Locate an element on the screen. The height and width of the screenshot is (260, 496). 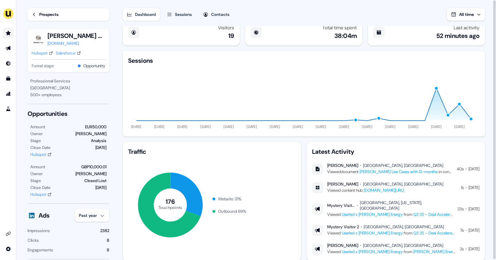
div: 38:04m is located at coordinates (346, 36).